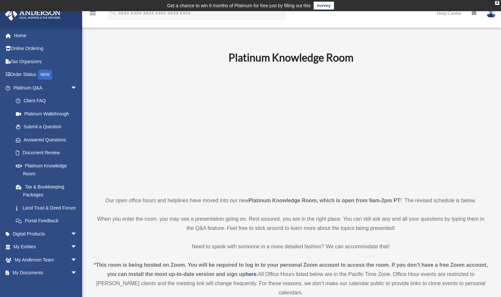  Describe the element at coordinates (46, 273) in the screenshot. I see `a: My Documentsarrow_drop_down` at that location.